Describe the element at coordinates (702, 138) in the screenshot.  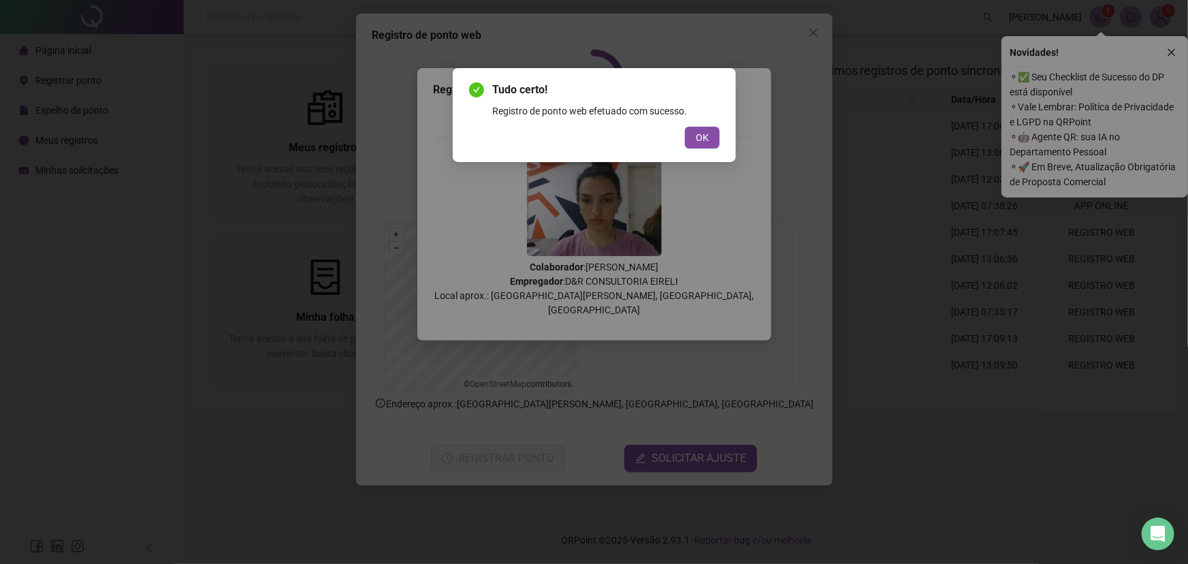
I see `button: OK` at that location.